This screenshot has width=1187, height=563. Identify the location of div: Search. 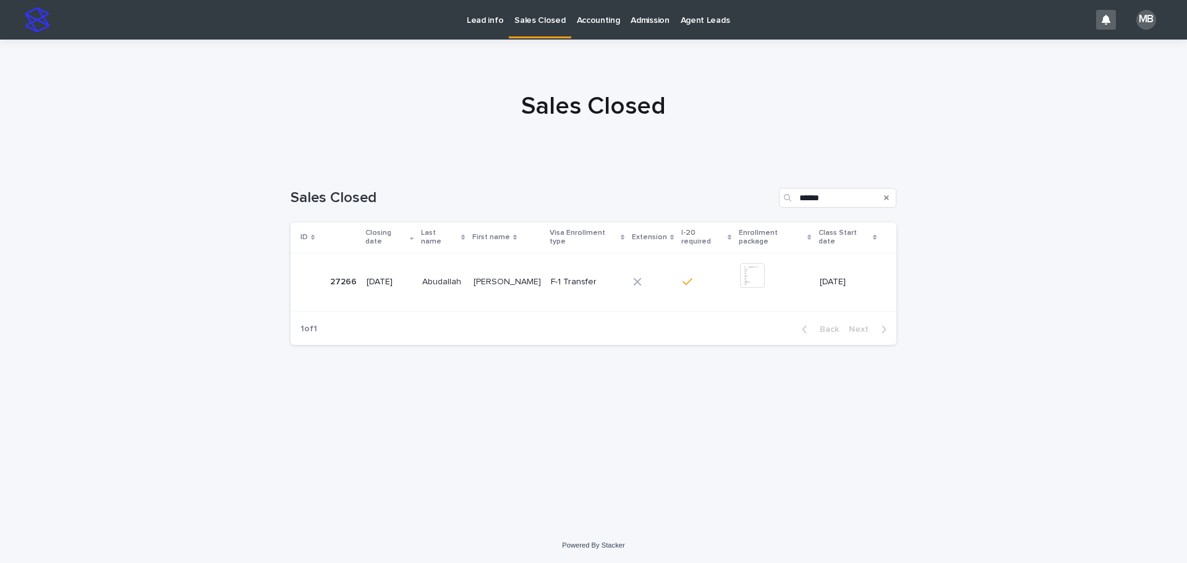
(838, 198).